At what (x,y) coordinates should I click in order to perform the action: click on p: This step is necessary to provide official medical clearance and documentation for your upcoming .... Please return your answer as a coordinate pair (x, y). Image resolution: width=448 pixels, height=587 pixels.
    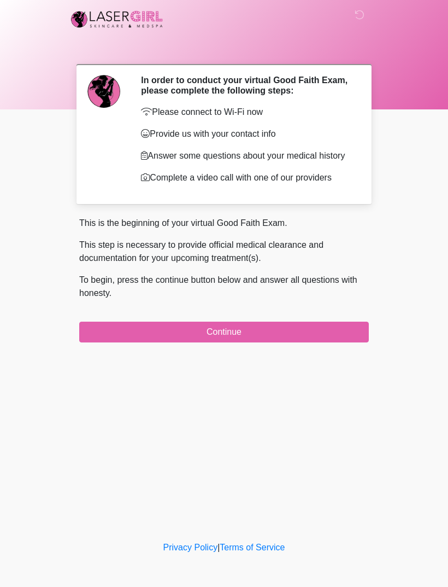
    Looking at the image, I should click on (224, 252).